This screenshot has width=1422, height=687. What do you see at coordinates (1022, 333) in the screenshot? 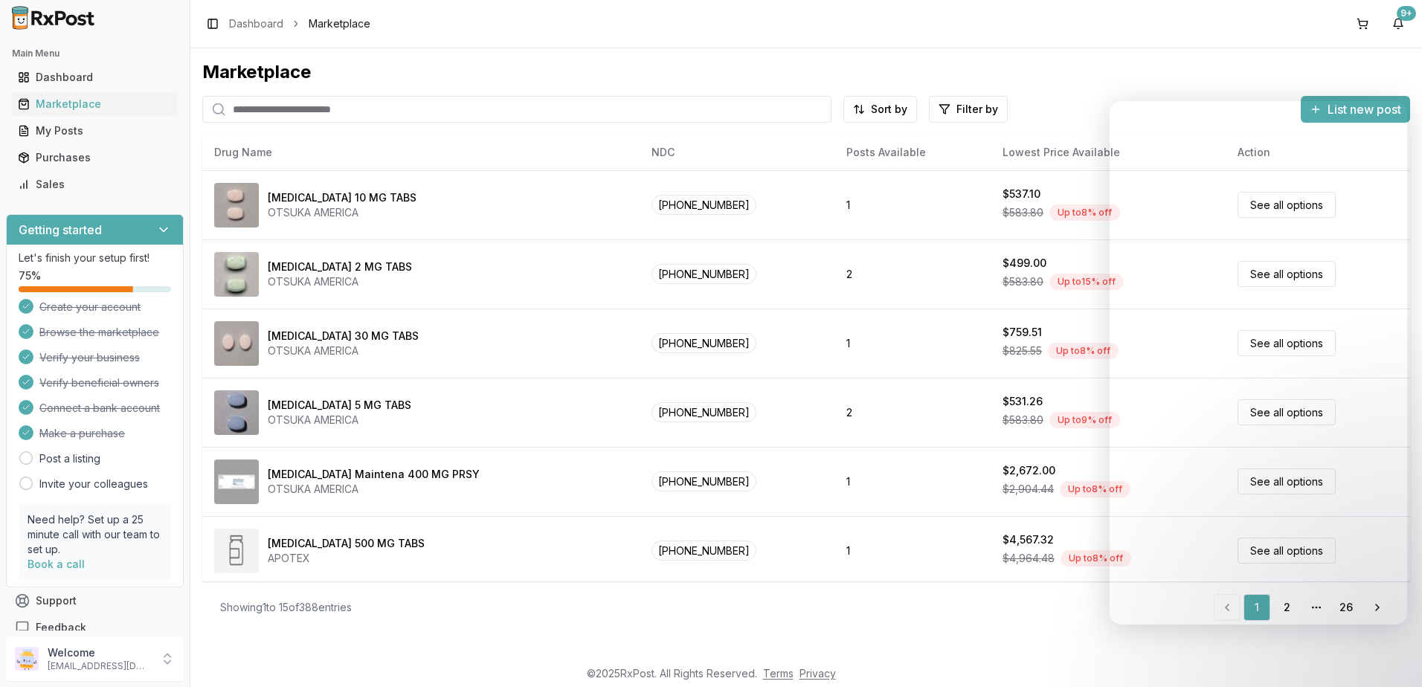
I see `div: $759.51` at bounding box center [1022, 333].